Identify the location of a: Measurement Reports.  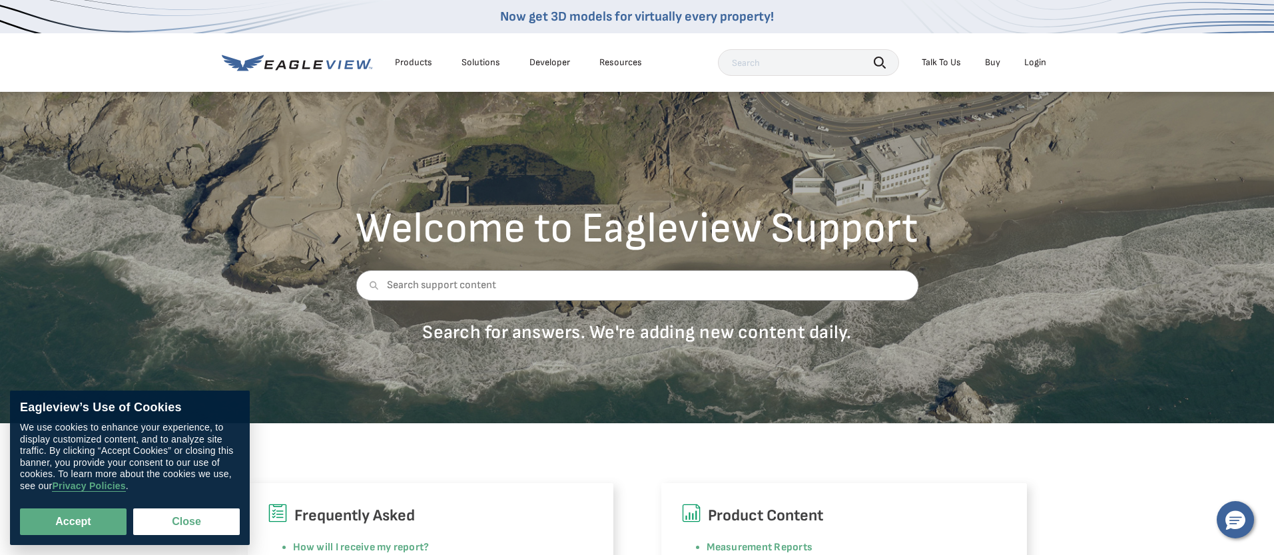
(760, 547).